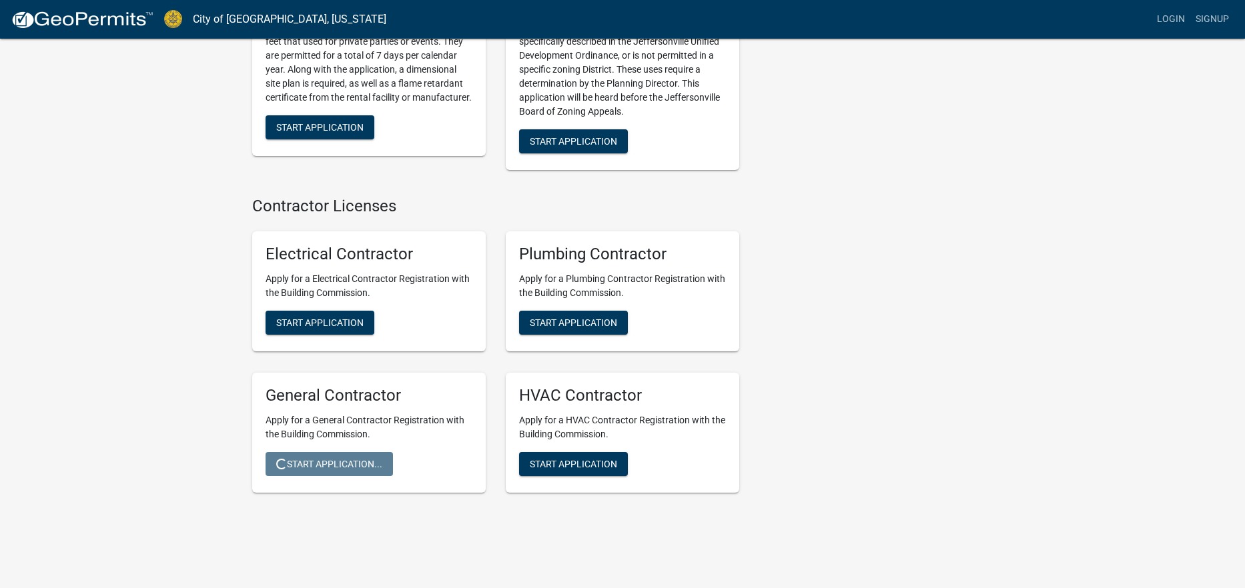 This screenshot has width=1245, height=588. I want to click on a: Signup, so click(1212, 19).